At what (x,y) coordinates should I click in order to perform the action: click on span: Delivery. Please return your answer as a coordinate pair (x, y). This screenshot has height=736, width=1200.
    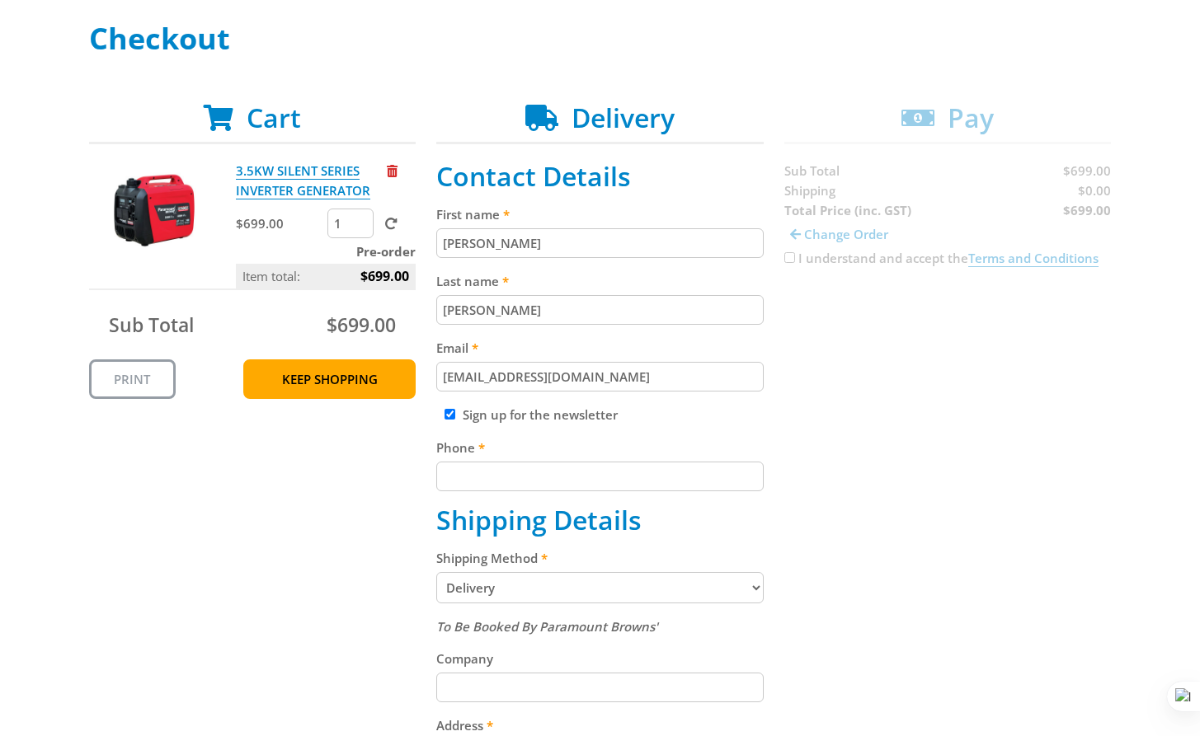
    Looking at the image, I should click on (623, 117).